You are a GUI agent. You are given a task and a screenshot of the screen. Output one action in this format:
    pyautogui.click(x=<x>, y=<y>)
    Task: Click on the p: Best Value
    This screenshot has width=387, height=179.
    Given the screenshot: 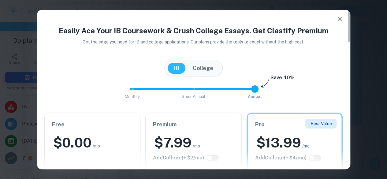 What is the action you would take?
    pyautogui.click(x=321, y=124)
    